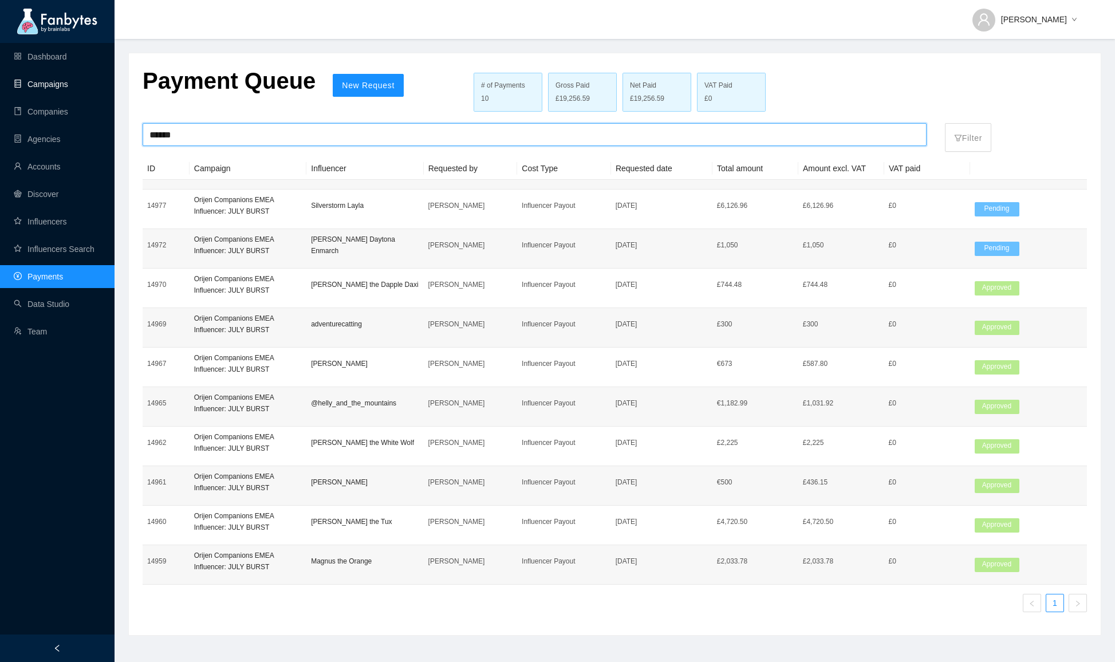  Describe the element at coordinates (166, 168) in the screenshot. I see `th: ID` at that location.